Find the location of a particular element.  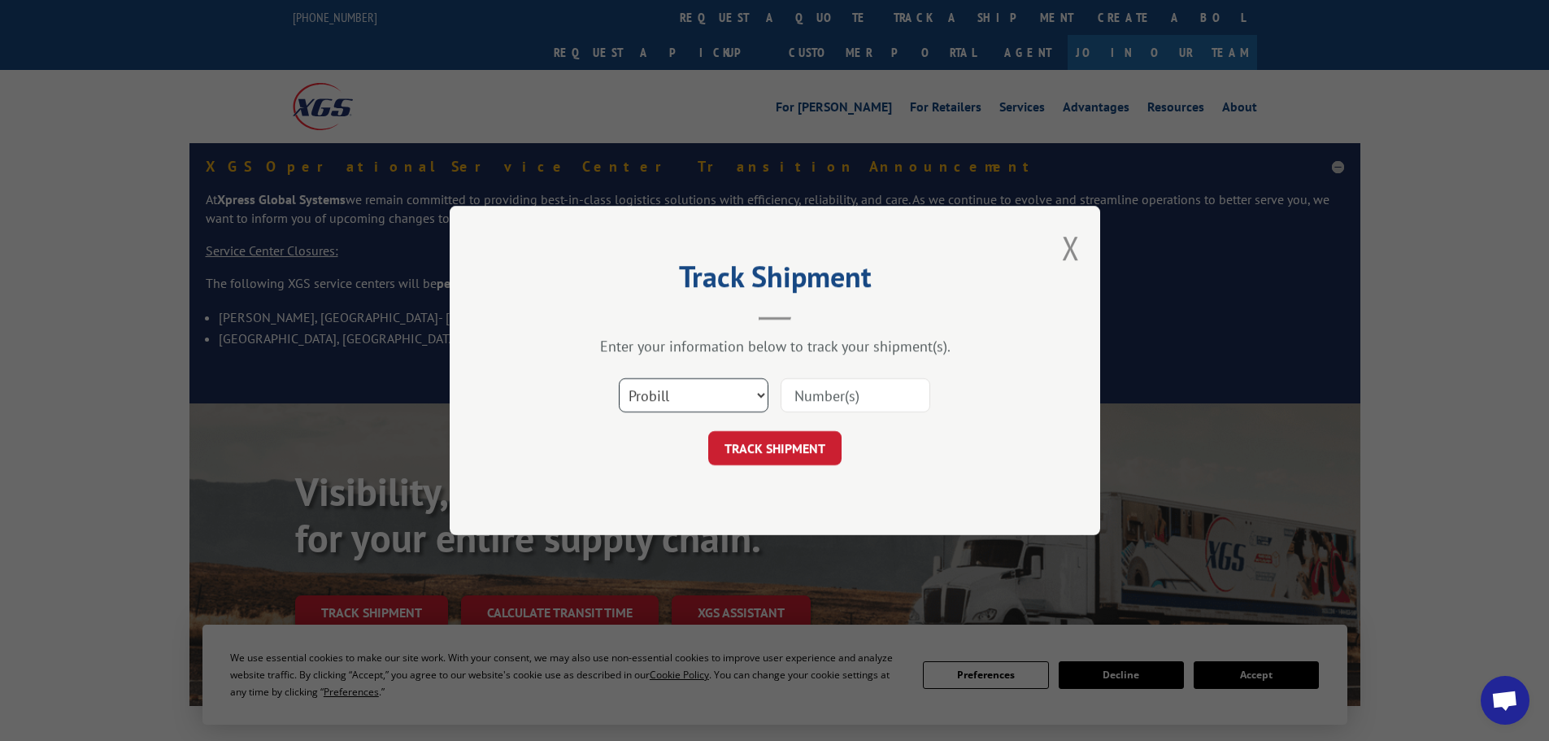

div: Enter your information below to track your shipment(s). is located at coordinates (775, 346).